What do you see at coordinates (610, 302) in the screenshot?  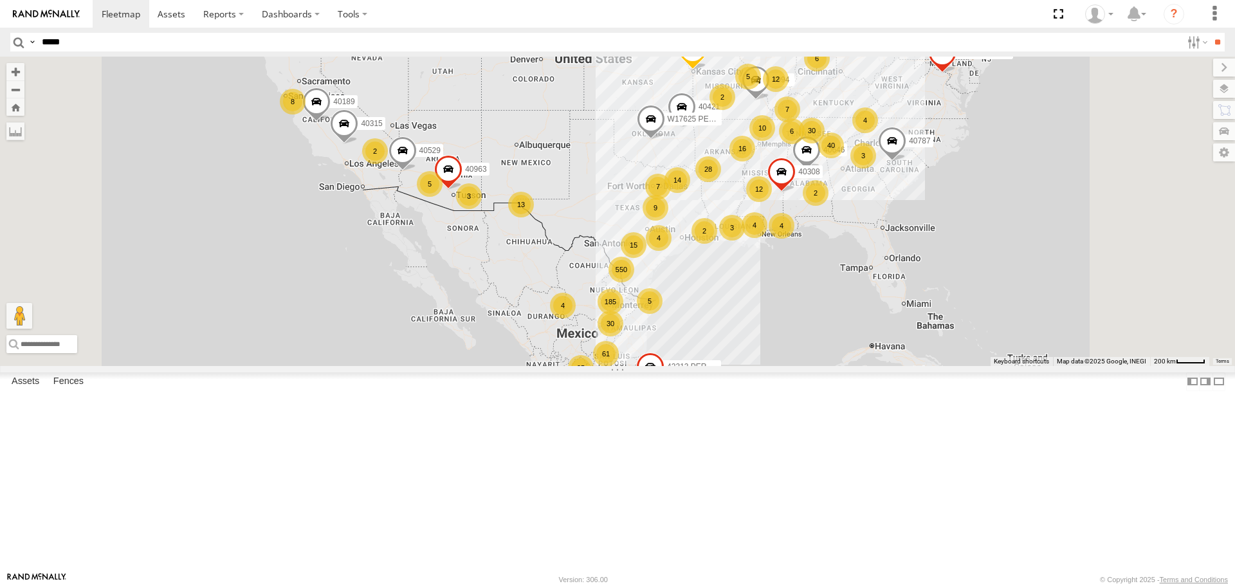 I see `div: 185` at bounding box center [610, 302].